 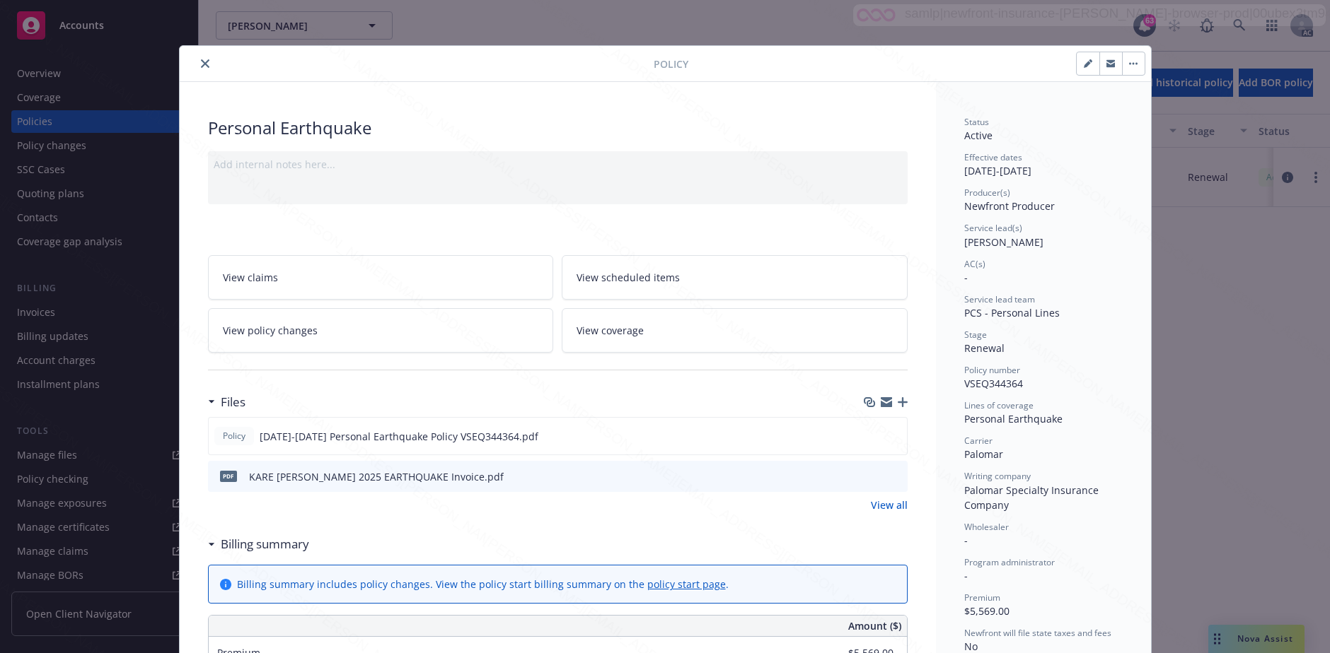 I want to click on span: View claims, so click(x=250, y=277).